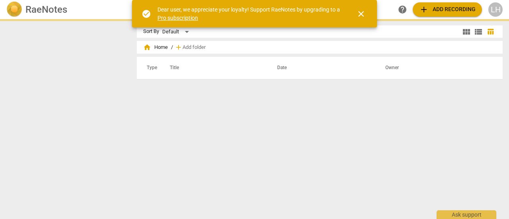  Describe the element at coordinates (402, 10) in the screenshot. I see `a: Help` at that location.